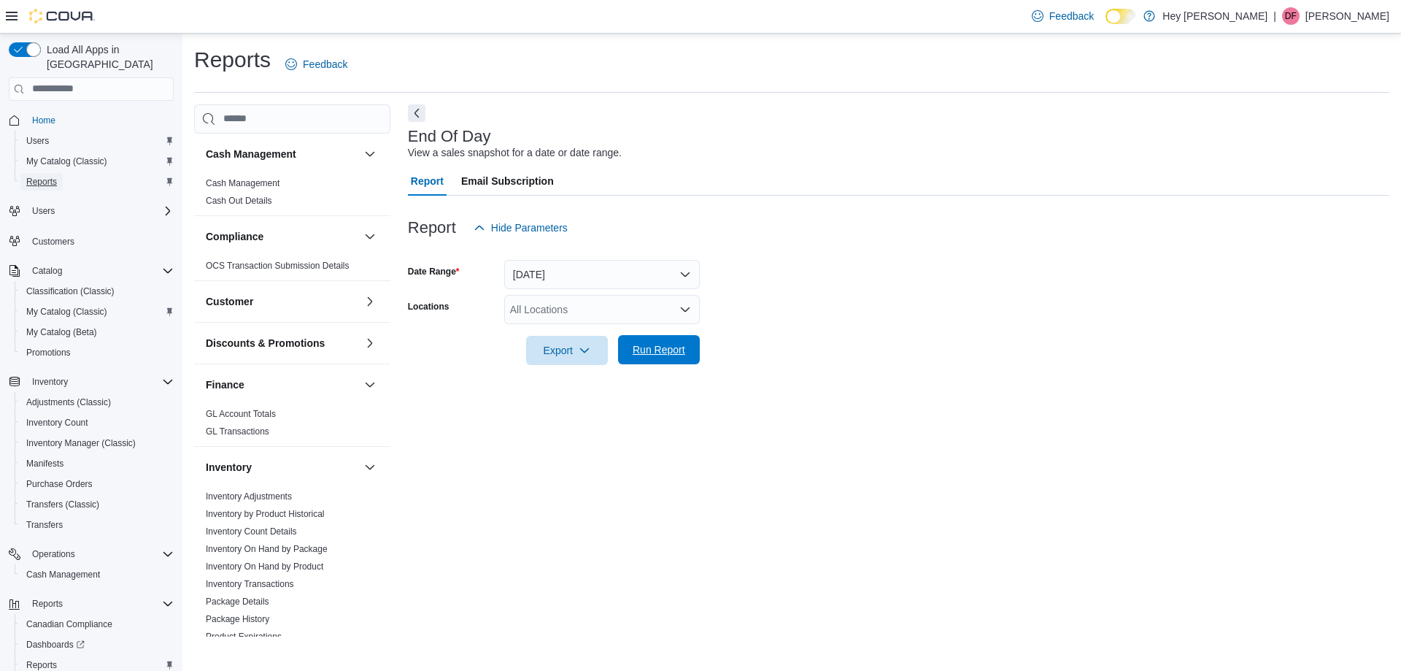 This screenshot has width=1401, height=671. I want to click on a: Product Expirations, so click(244, 636).